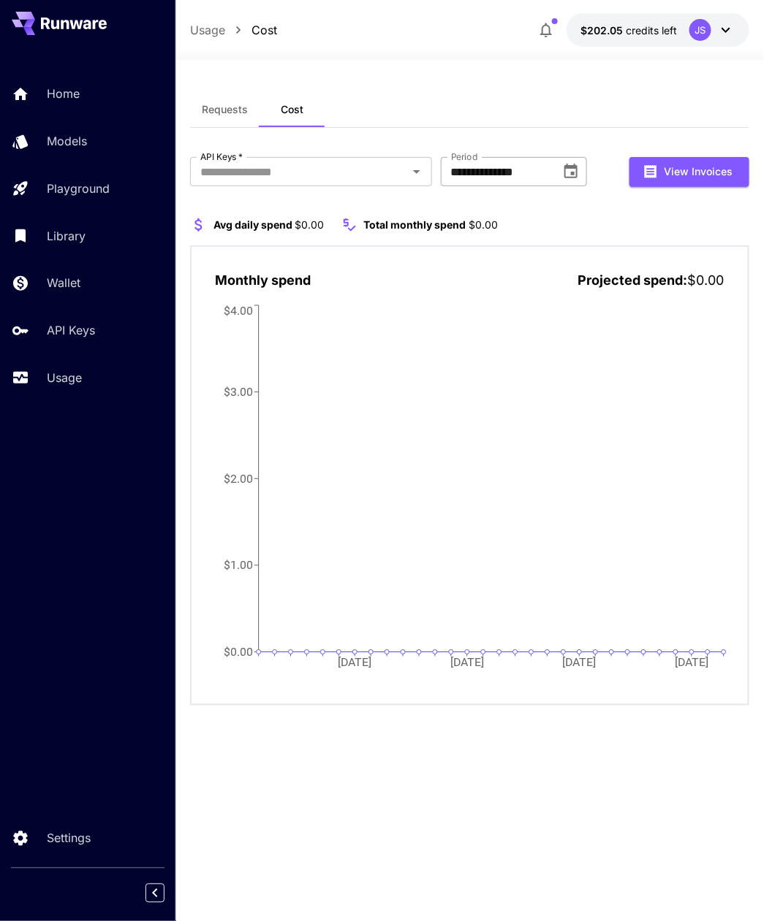 The width and height of the screenshot is (764, 921). I want to click on p: Monthly spend, so click(262, 280).